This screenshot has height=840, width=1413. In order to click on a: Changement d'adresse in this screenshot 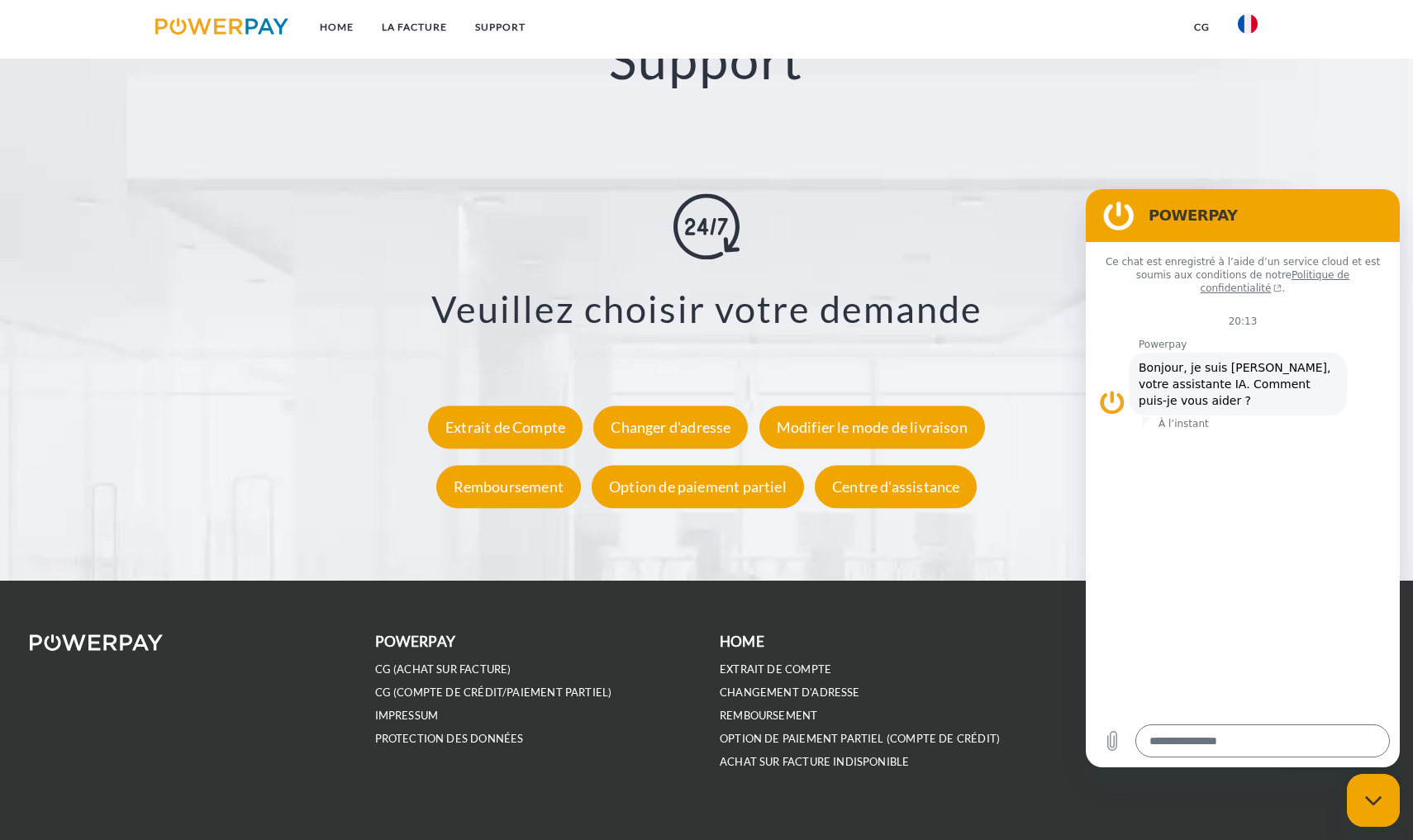, I will do `click(790, 692)`.